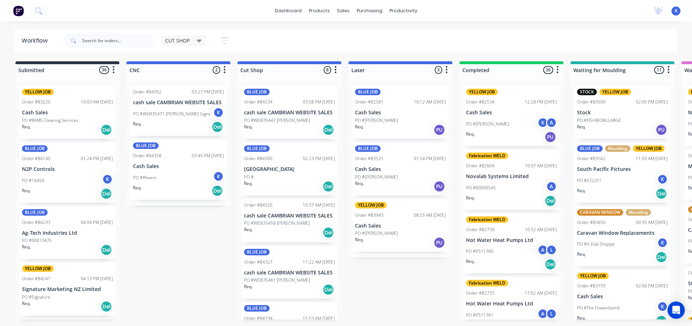 This screenshot has height=326, width=692. What do you see at coordinates (622, 112) in the screenshot?
I see `p: Stock` at bounding box center [622, 112].